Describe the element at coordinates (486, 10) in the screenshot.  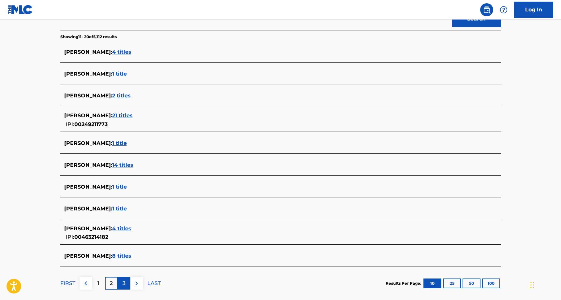
I see `a: Public Search` at that location.